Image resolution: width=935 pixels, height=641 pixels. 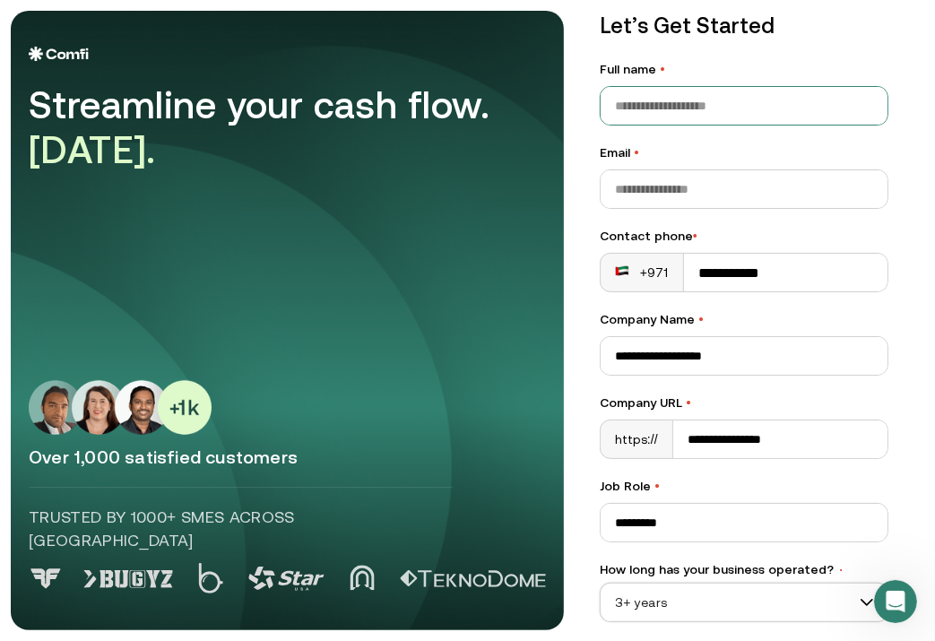 I want to click on label: Job Role, so click(x=744, y=486).